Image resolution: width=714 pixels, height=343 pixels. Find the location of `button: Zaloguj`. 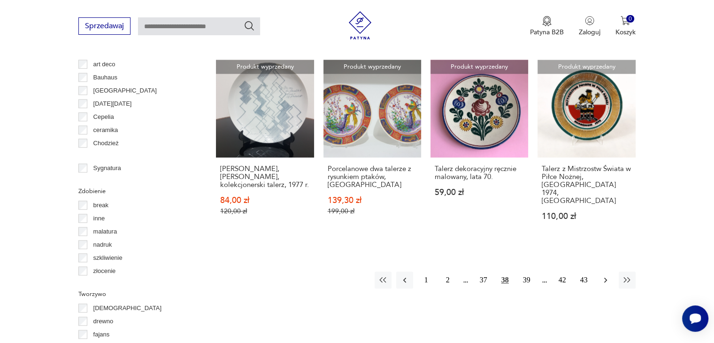

button: Zaloguj is located at coordinates (589, 26).